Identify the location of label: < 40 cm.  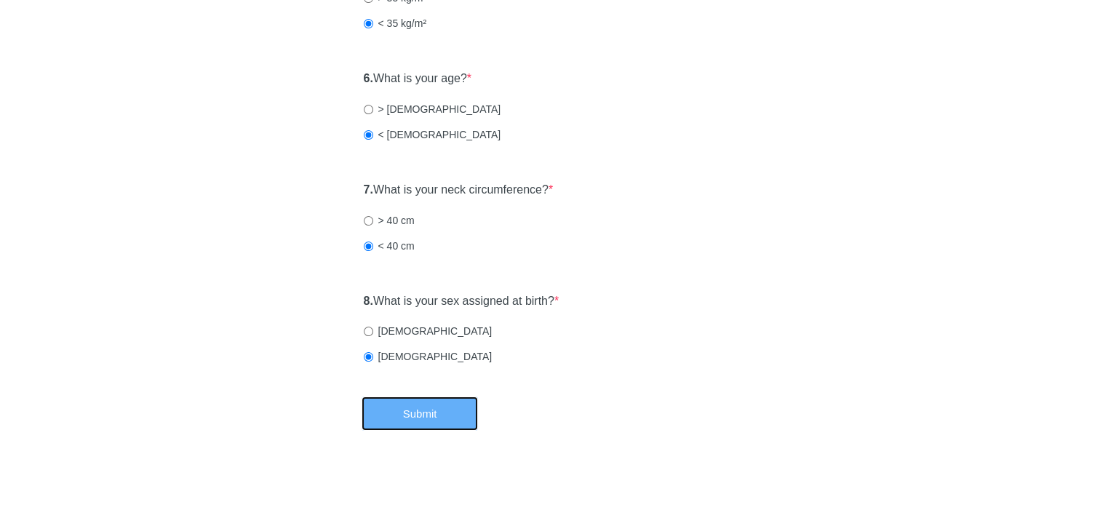
(389, 246).